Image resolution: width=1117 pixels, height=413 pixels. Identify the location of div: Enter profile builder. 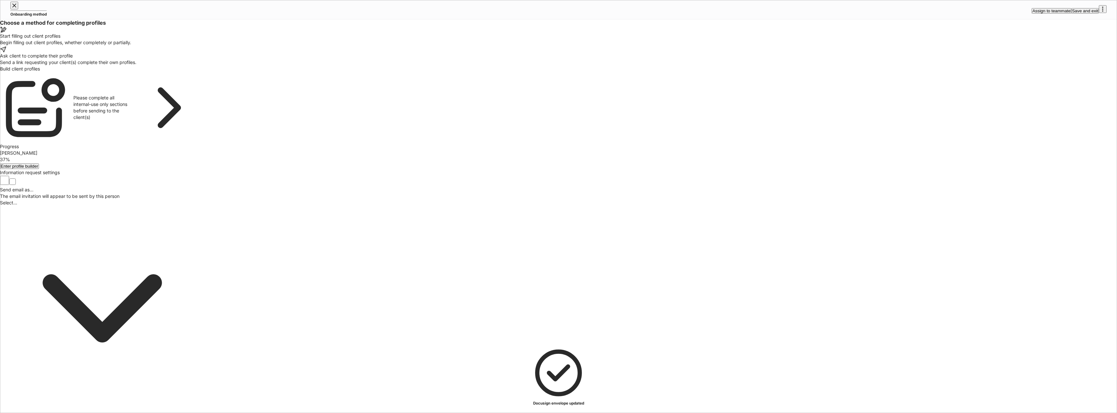
(19, 166).